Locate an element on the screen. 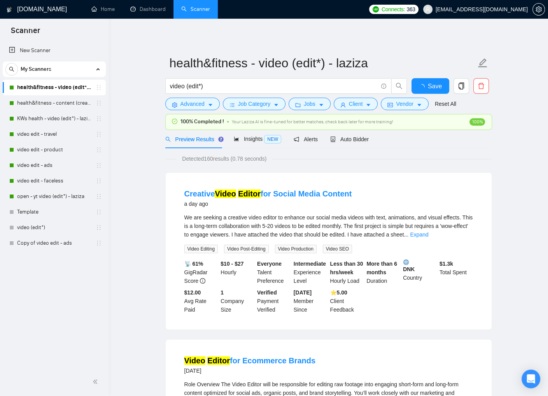  div: a day ago is located at coordinates (268, 204).